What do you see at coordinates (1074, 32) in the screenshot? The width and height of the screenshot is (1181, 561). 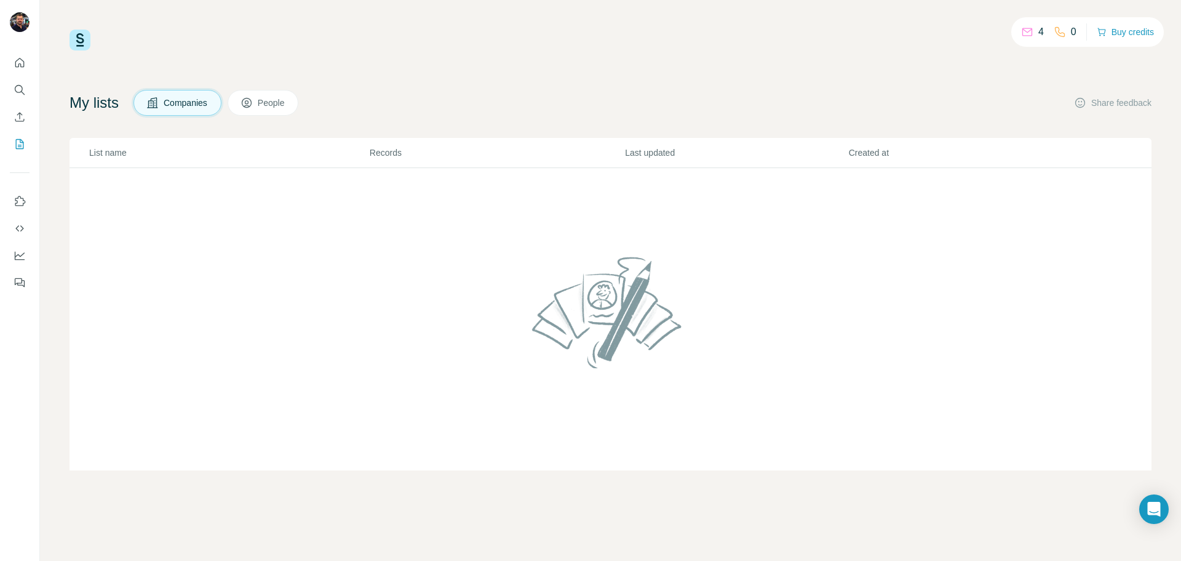 I see `p: 0` at bounding box center [1074, 32].